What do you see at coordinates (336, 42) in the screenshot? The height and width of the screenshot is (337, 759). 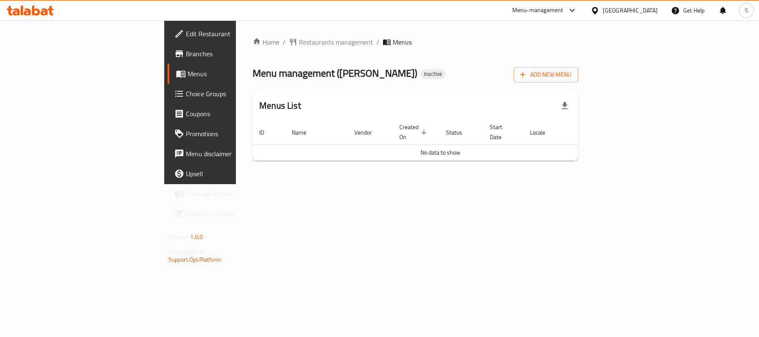 I see `span: Restaurants management` at bounding box center [336, 42].